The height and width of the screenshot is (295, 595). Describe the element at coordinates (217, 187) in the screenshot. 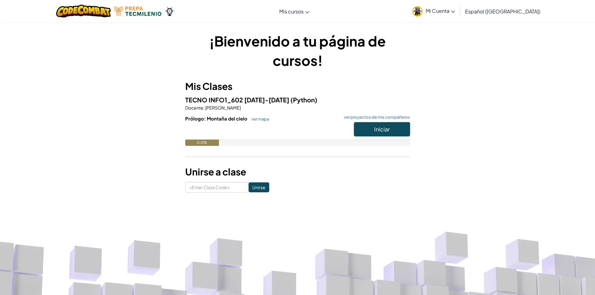

I see `input: <Enter Class Code>` at that location.